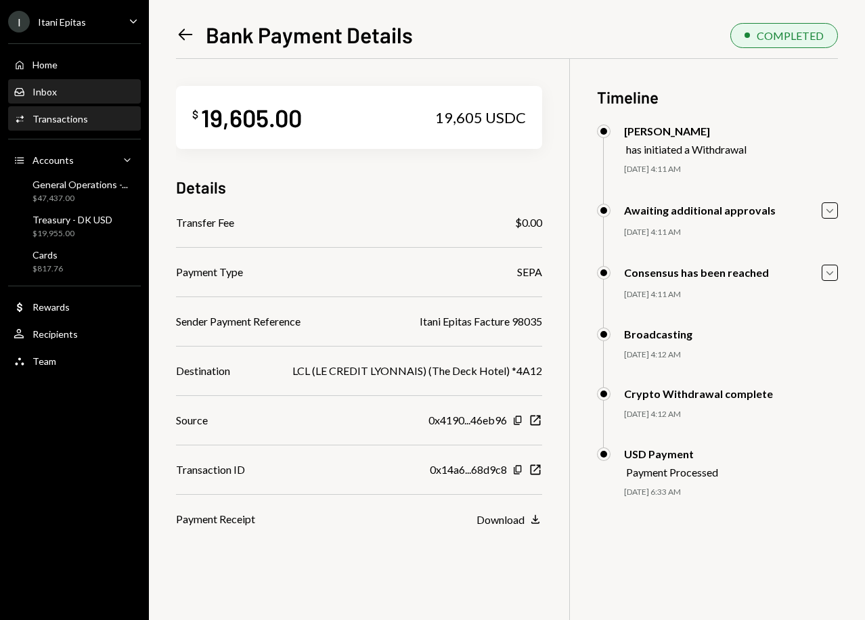 Image resolution: width=865 pixels, height=620 pixels. What do you see at coordinates (72, 234) in the screenshot?
I see `div: $19,955.00` at bounding box center [72, 234].